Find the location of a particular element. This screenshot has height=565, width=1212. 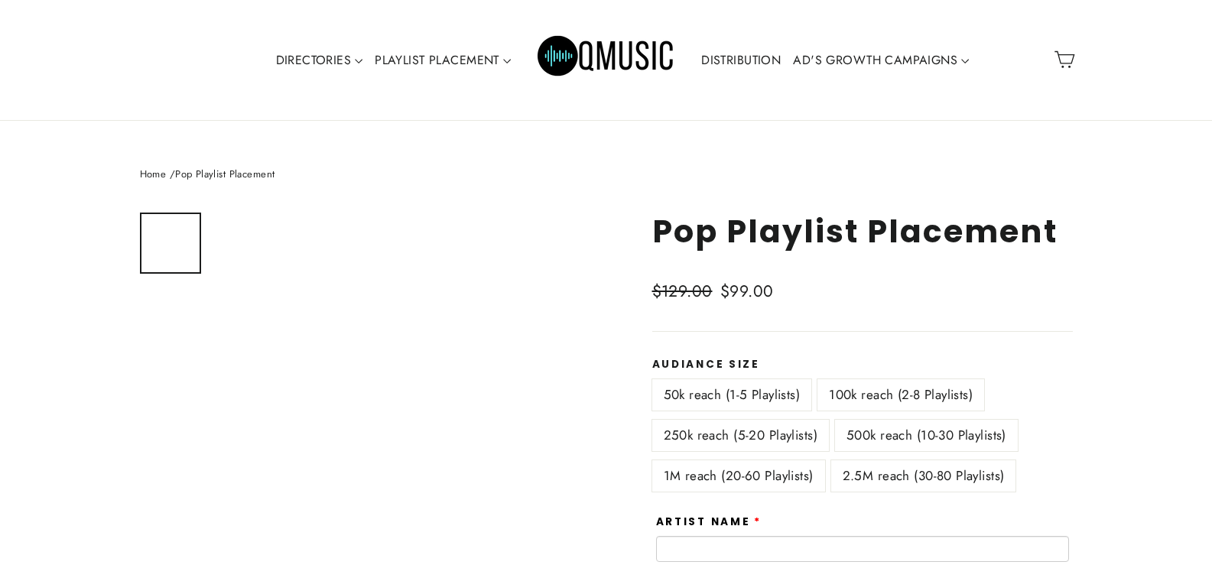

label: 50k reach (1-5 Playlists) is located at coordinates (732, 394).